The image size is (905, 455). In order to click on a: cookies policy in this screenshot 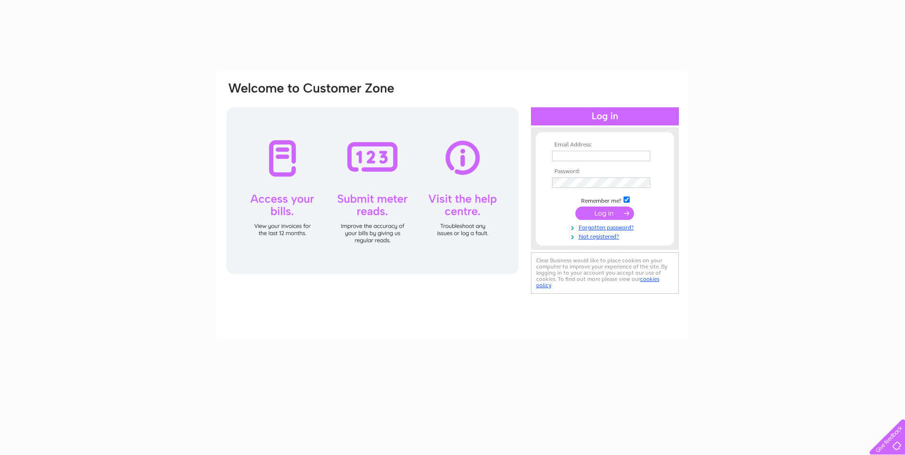, I will do `click(598, 282)`.